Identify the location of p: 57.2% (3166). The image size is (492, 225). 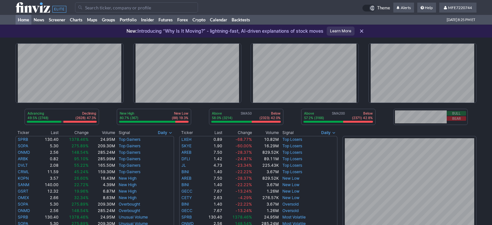
(314, 118).